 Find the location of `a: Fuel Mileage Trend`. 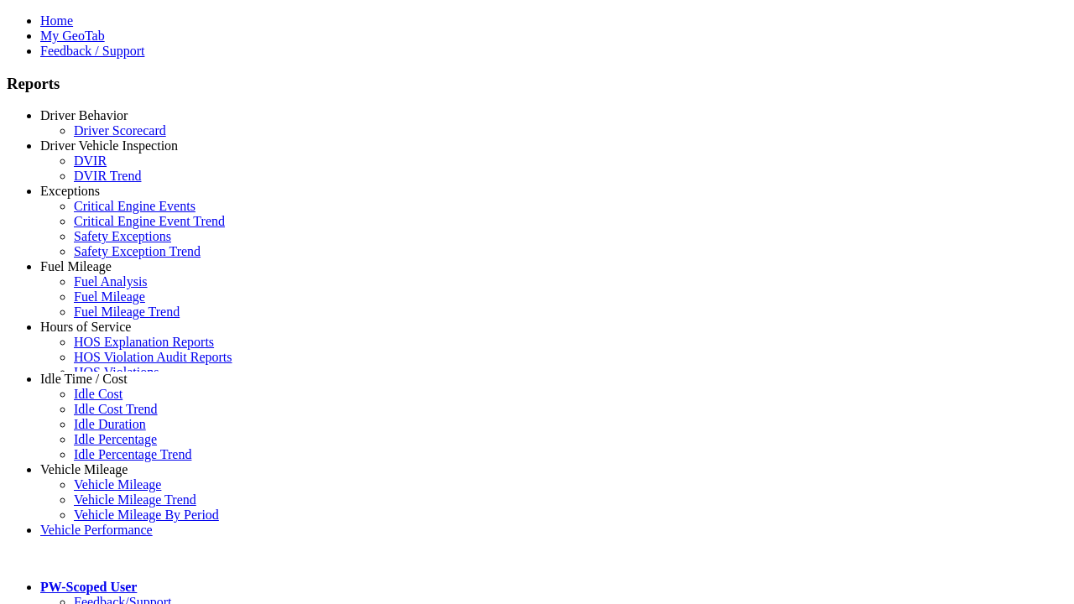

a: Fuel Mileage Trend is located at coordinates (127, 311).